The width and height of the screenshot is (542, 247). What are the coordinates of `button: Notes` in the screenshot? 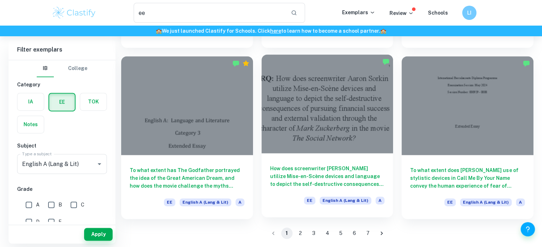 It's located at (31, 125).